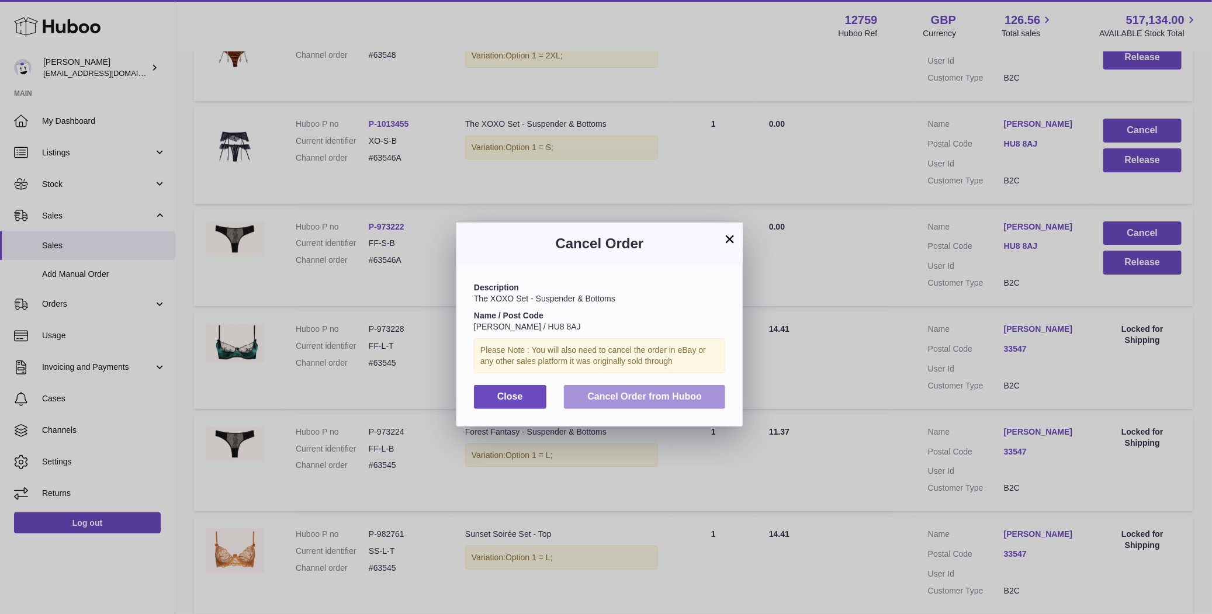  I want to click on span: The XOXO Set - Suspender & Bottoms, so click(545, 299).